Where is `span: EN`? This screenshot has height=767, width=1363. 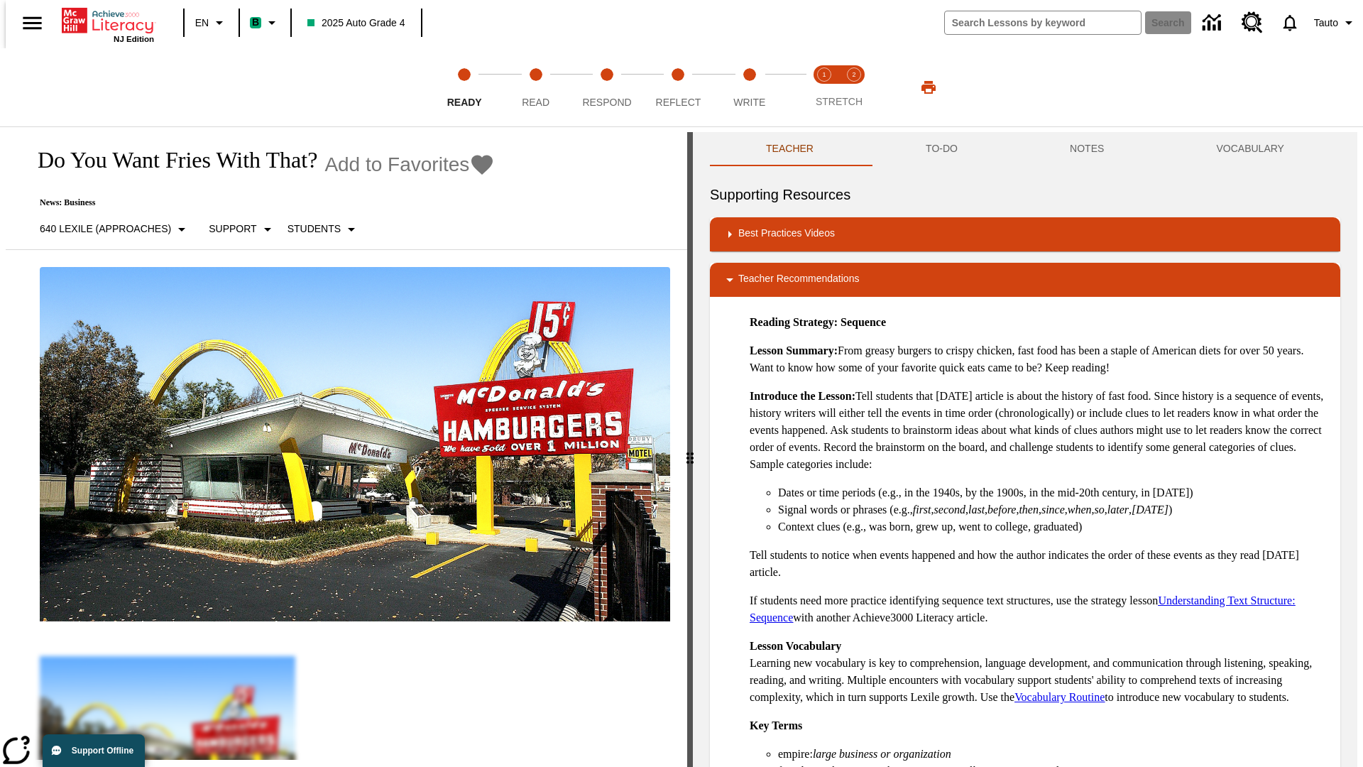
span: EN is located at coordinates (202, 23).